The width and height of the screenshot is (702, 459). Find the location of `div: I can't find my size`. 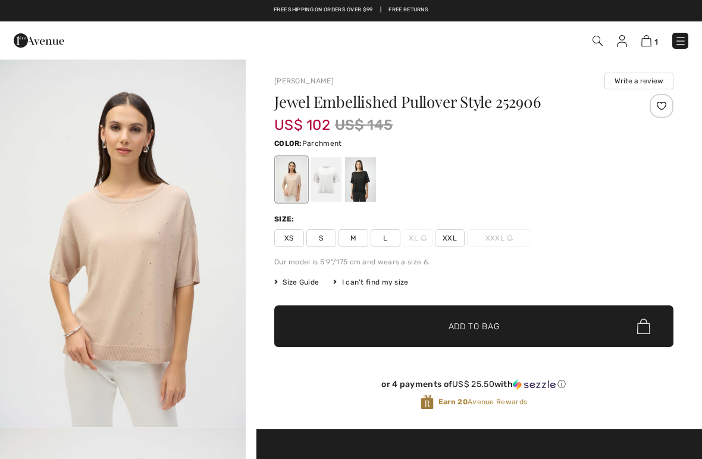

div: I can't find my size is located at coordinates (371, 282).